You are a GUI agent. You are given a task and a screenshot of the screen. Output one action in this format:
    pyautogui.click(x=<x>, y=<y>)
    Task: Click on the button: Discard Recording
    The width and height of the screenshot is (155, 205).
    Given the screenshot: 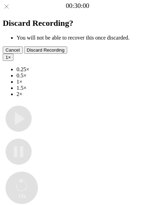 What is the action you would take?
    pyautogui.click(x=46, y=50)
    